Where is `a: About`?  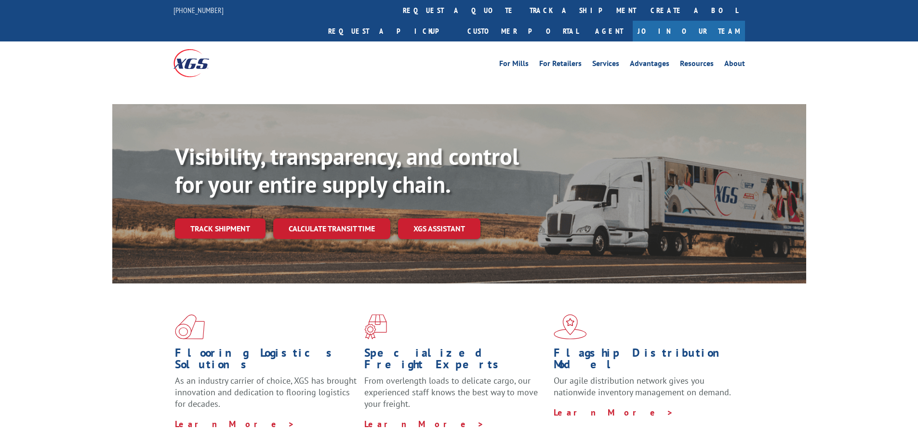 a: About is located at coordinates (734, 65).